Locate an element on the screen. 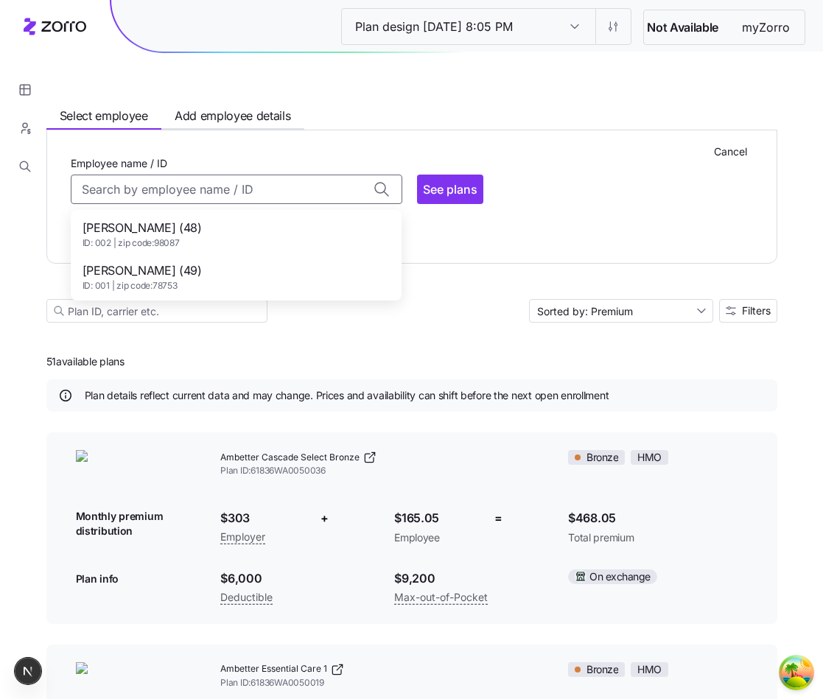 This screenshot has height=699, width=823. span: $9,200 is located at coordinates (453, 578).